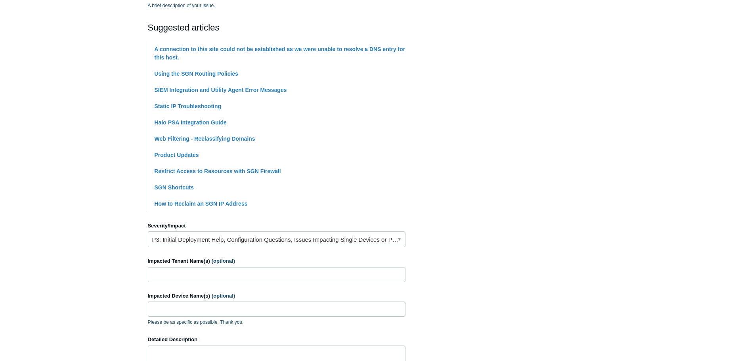 The height and width of the screenshot is (361, 755). I want to click on a: A connection to this site could not be established as we were unable to resolve a DNS entry for t..., so click(280, 53).